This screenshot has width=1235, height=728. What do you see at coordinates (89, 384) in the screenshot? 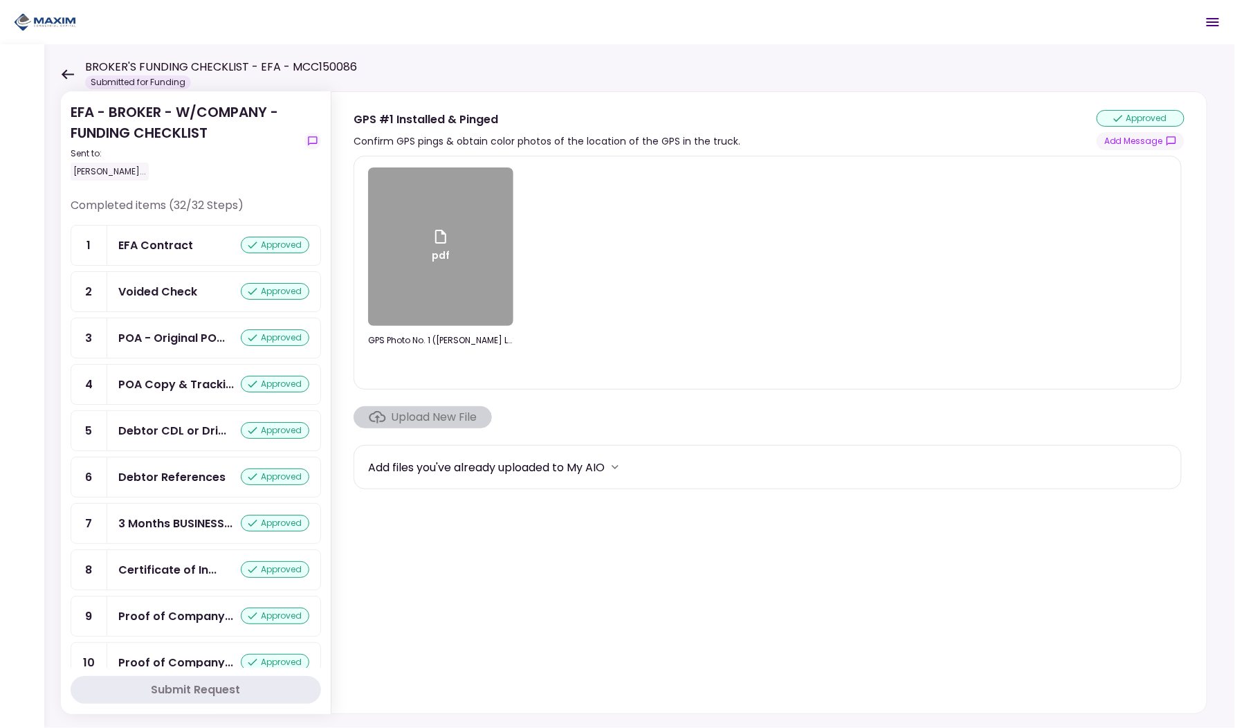
I see `div: 4` at bounding box center [89, 384].